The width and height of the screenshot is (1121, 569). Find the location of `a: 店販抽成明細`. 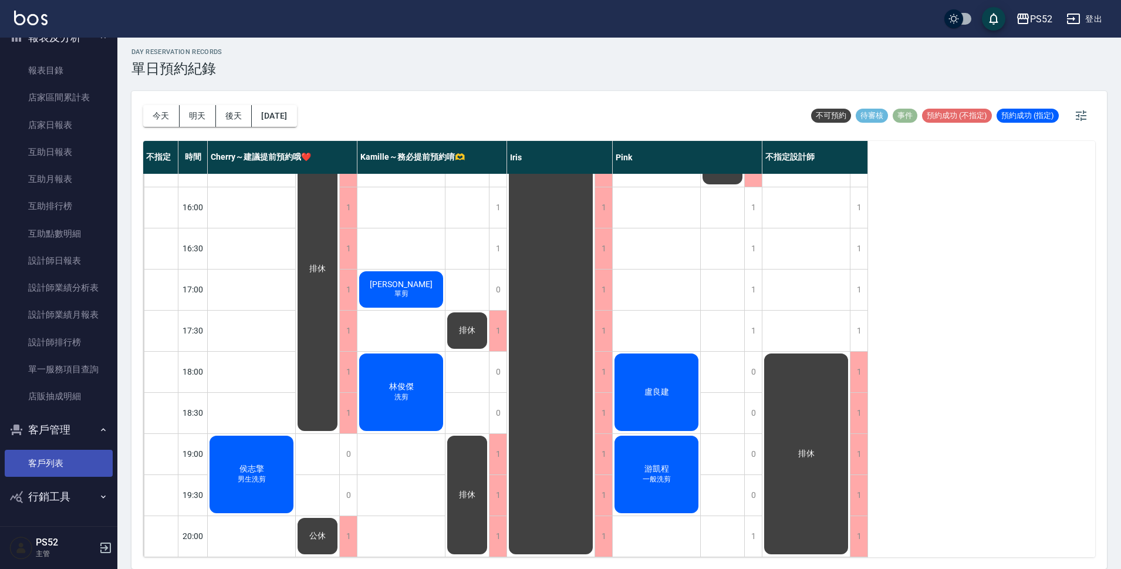

a: 店販抽成明細 is located at coordinates (59, 396).